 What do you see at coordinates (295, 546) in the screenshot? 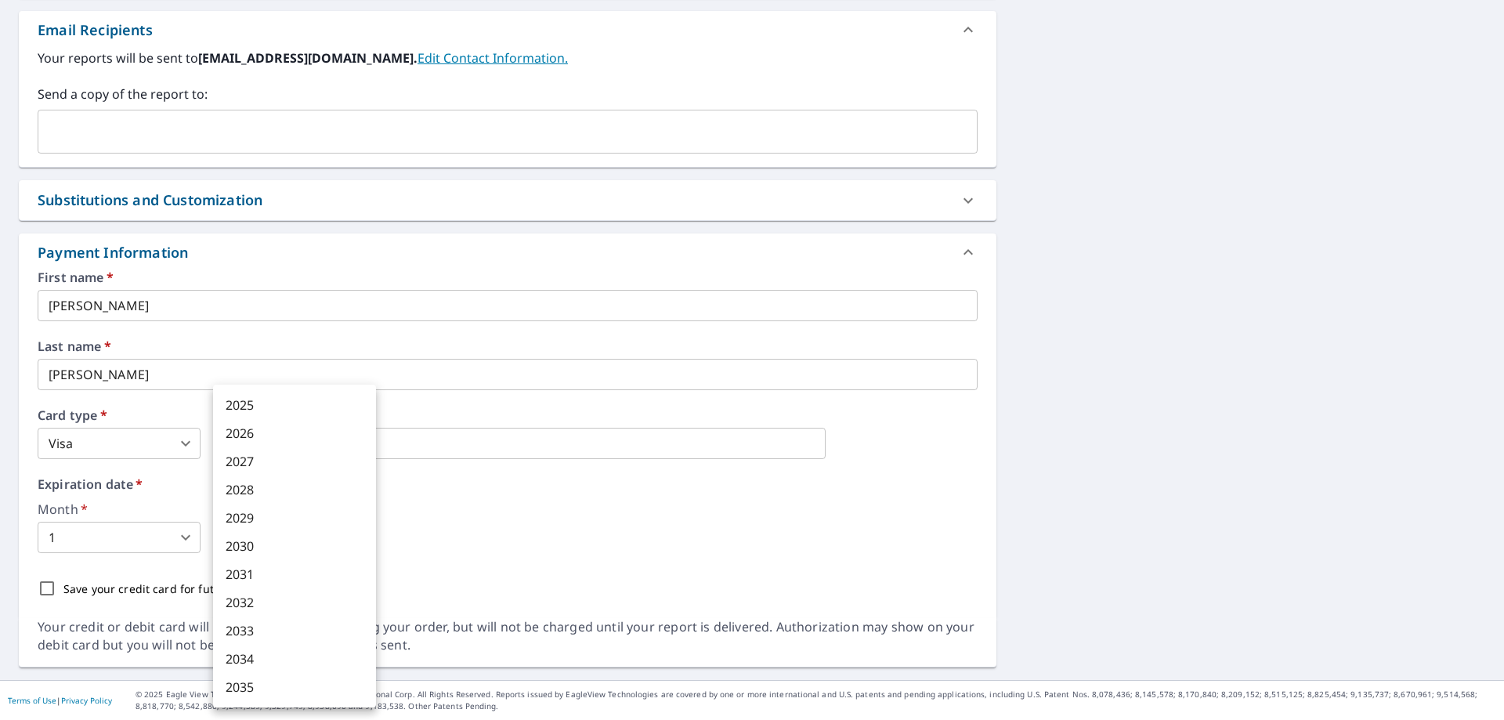
I see `li: 2030` at bounding box center [295, 546].